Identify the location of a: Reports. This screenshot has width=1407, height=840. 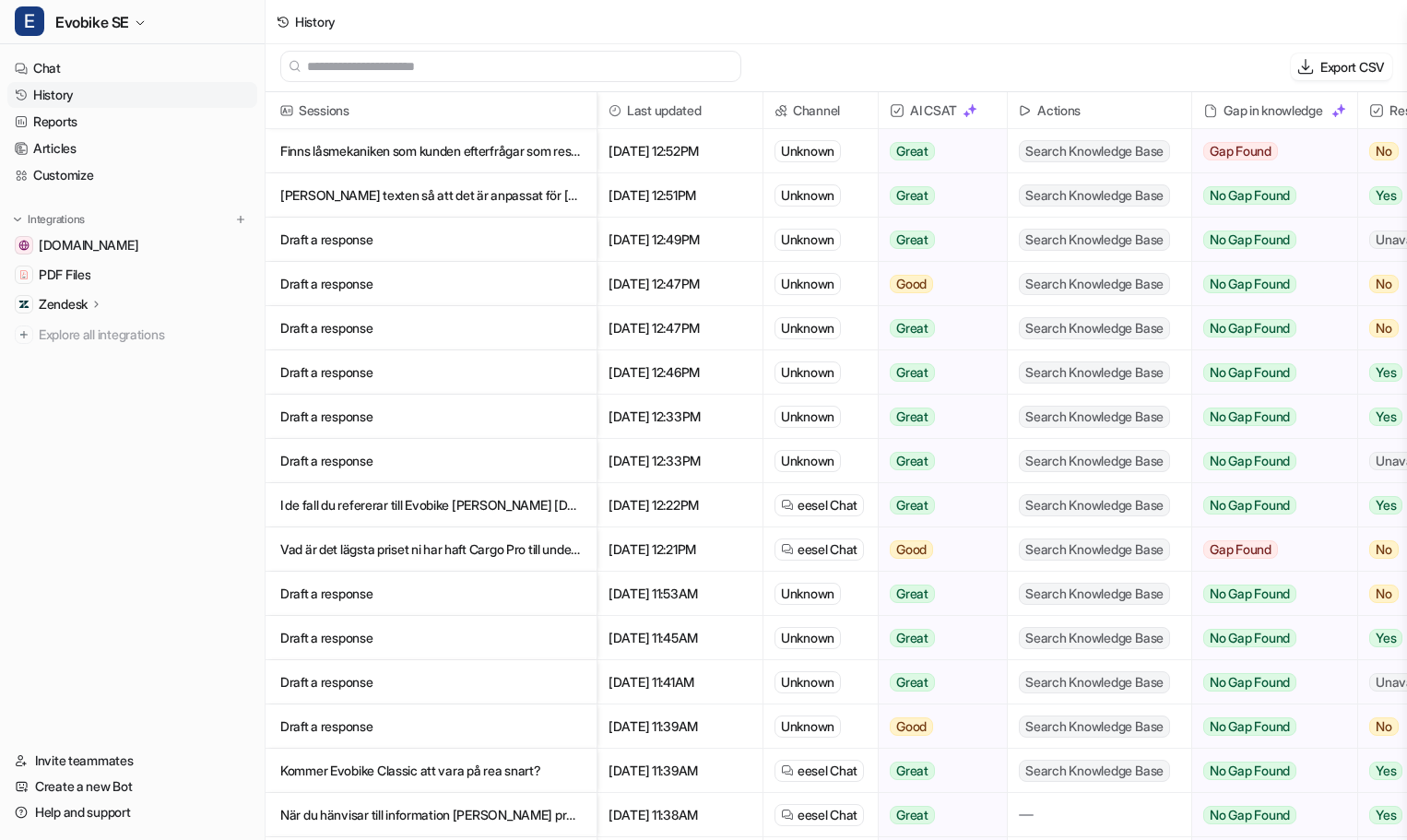
(132, 121).